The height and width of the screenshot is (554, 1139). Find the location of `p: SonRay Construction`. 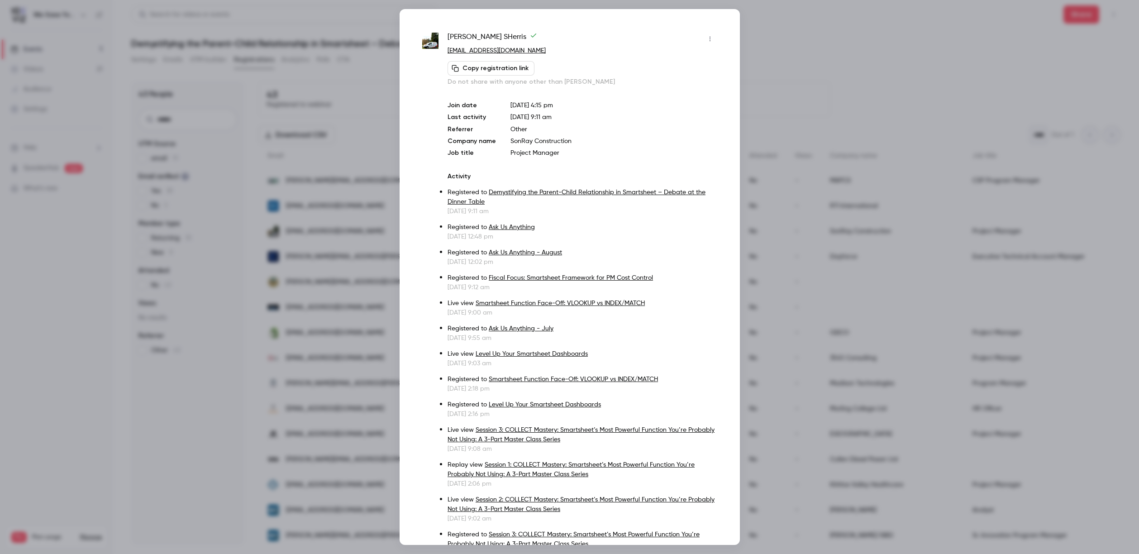

p: SonRay Construction is located at coordinates (613, 141).